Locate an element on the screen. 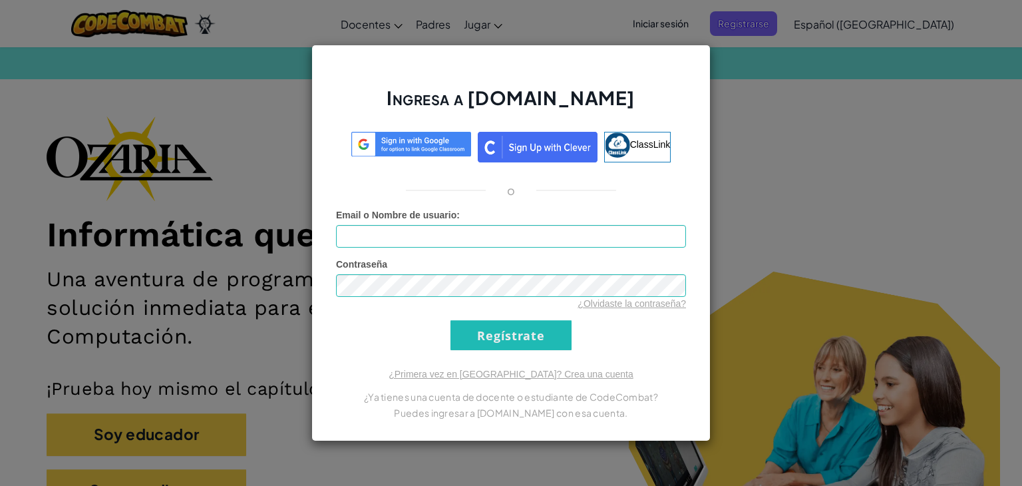  img: log-in-google-sso.svg is located at coordinates (411, 144).